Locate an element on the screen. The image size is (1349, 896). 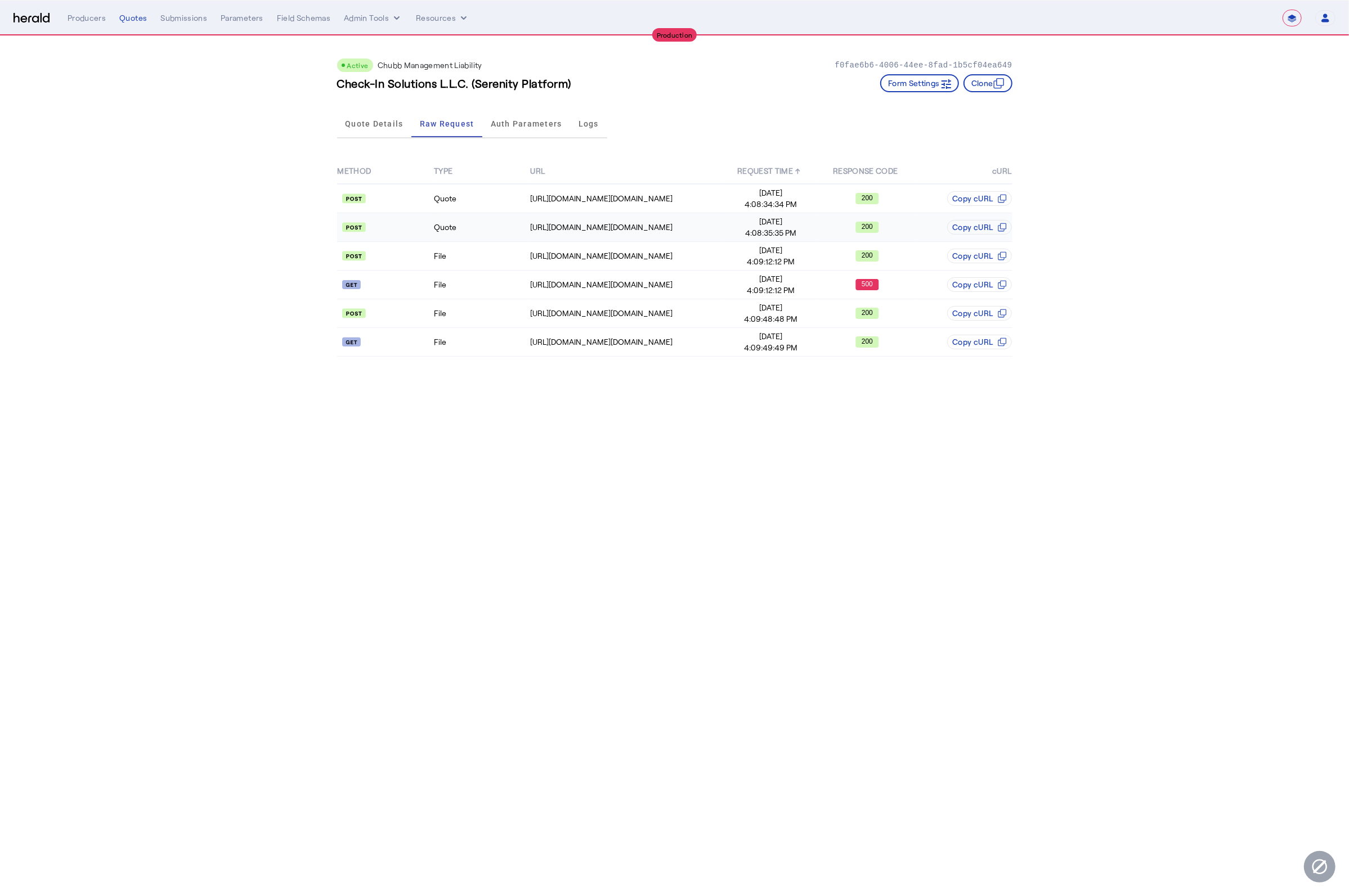
p: Chubb Management Liability is located at coordinates (430, 65).